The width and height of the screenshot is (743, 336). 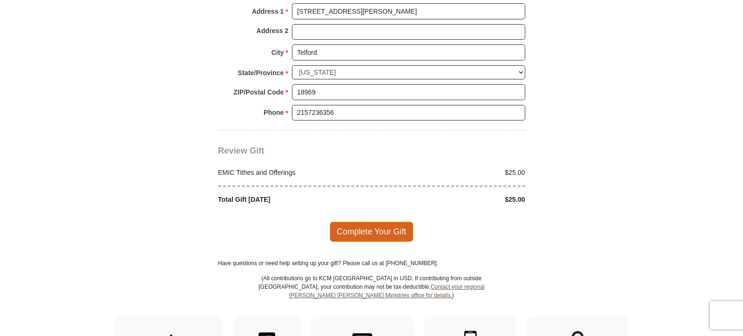 I want to click on strong: ZIP/Postal Code, so click(x=258, y=92).